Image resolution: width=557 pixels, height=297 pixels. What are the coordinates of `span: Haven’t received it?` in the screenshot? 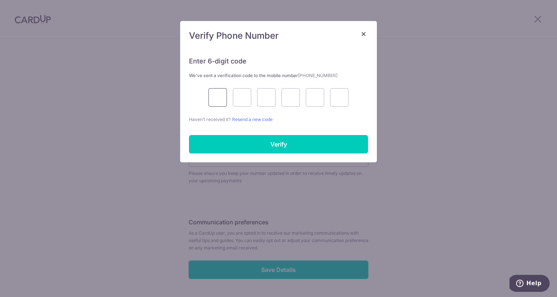 It's located at (210, 119).